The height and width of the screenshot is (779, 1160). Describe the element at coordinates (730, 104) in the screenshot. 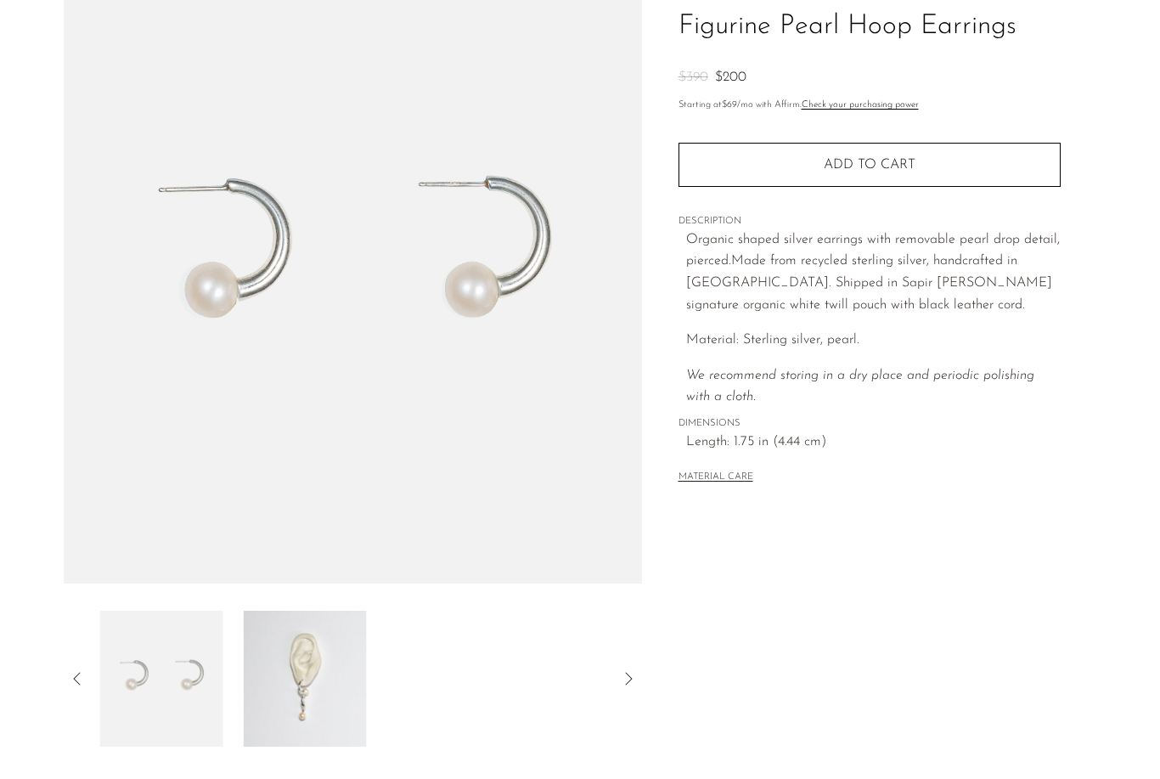

I see `span: $69` at that location.